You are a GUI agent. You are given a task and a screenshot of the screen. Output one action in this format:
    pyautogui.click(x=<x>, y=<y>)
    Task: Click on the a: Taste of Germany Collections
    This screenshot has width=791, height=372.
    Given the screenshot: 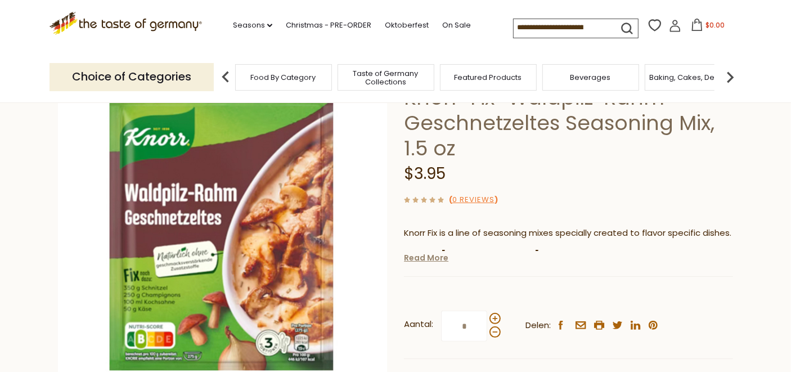 What is the action you would take?
    pyautogui.click(x=386, y=78)
    